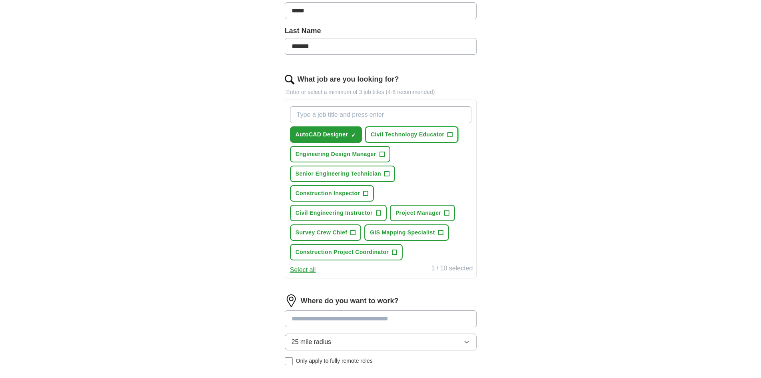 The image size is (761, 378). I want to click on label: What job are you looking for?, so click(348, 79).